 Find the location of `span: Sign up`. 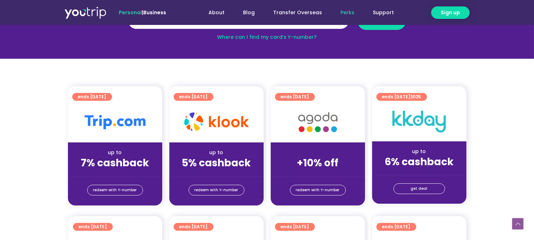

span: Sign up is located at coordinates (450, 12).